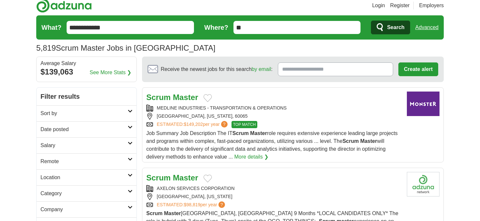 The height and width of the screenshot is (221, 480). What do you see at coordinates (87, 193) in the screenshot?
I see `a: Category` at bounding box center [87, 193].